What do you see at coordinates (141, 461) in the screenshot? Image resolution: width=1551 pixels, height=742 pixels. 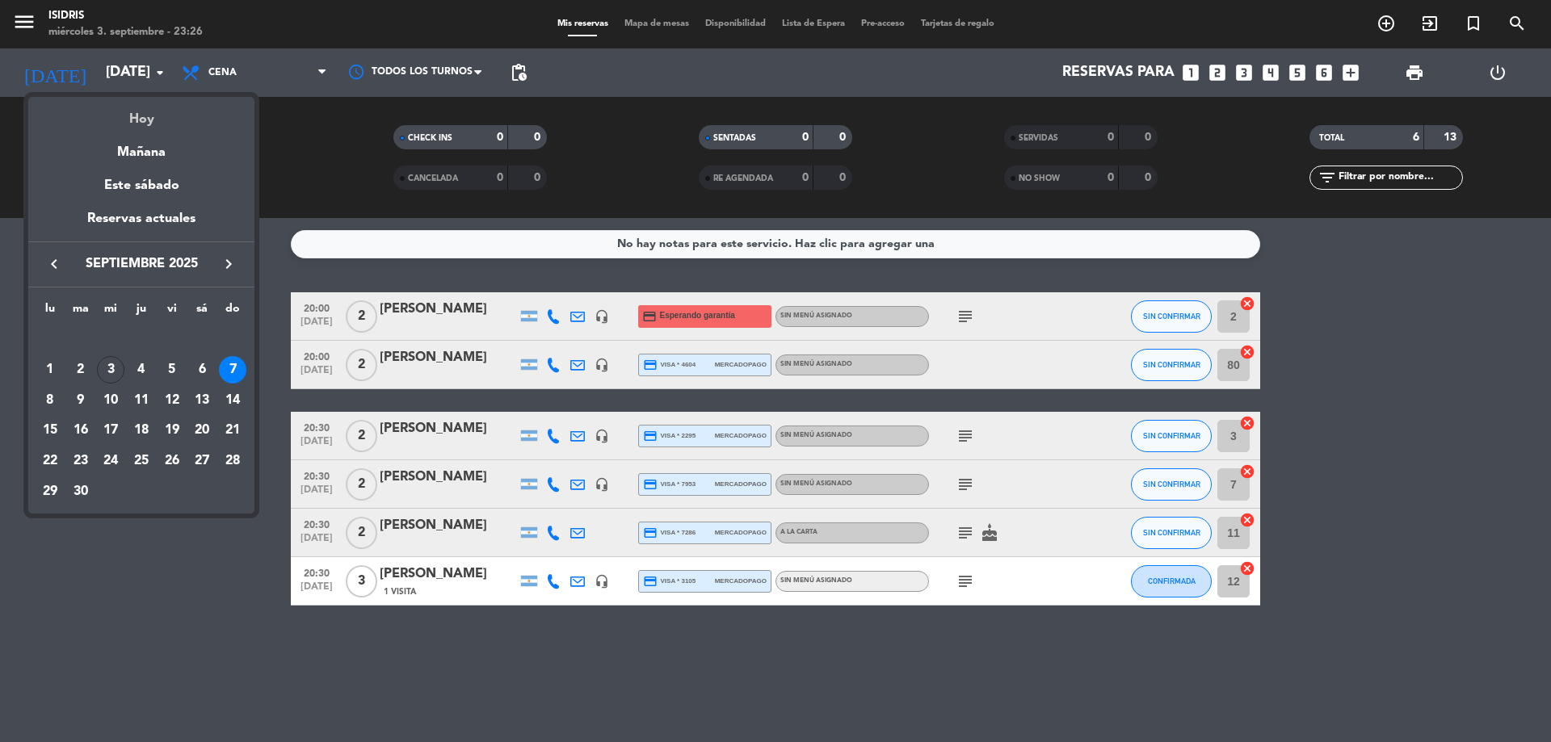 I see `td: 25 de septiembre de 2025` at bounding box center [141, 461].